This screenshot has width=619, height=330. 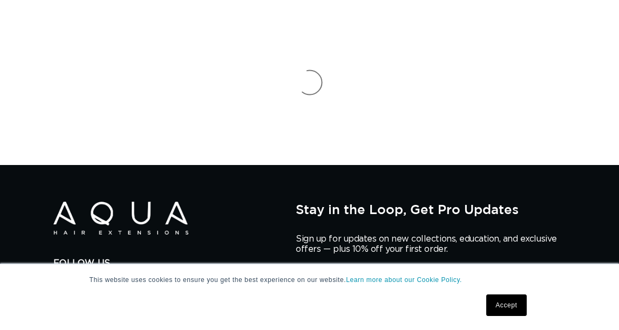 What do you see at coordinates (403, 280) in the screenshot?
I see `a: Learn more about our Cookie Policy.` at bounding box center [403, 280].